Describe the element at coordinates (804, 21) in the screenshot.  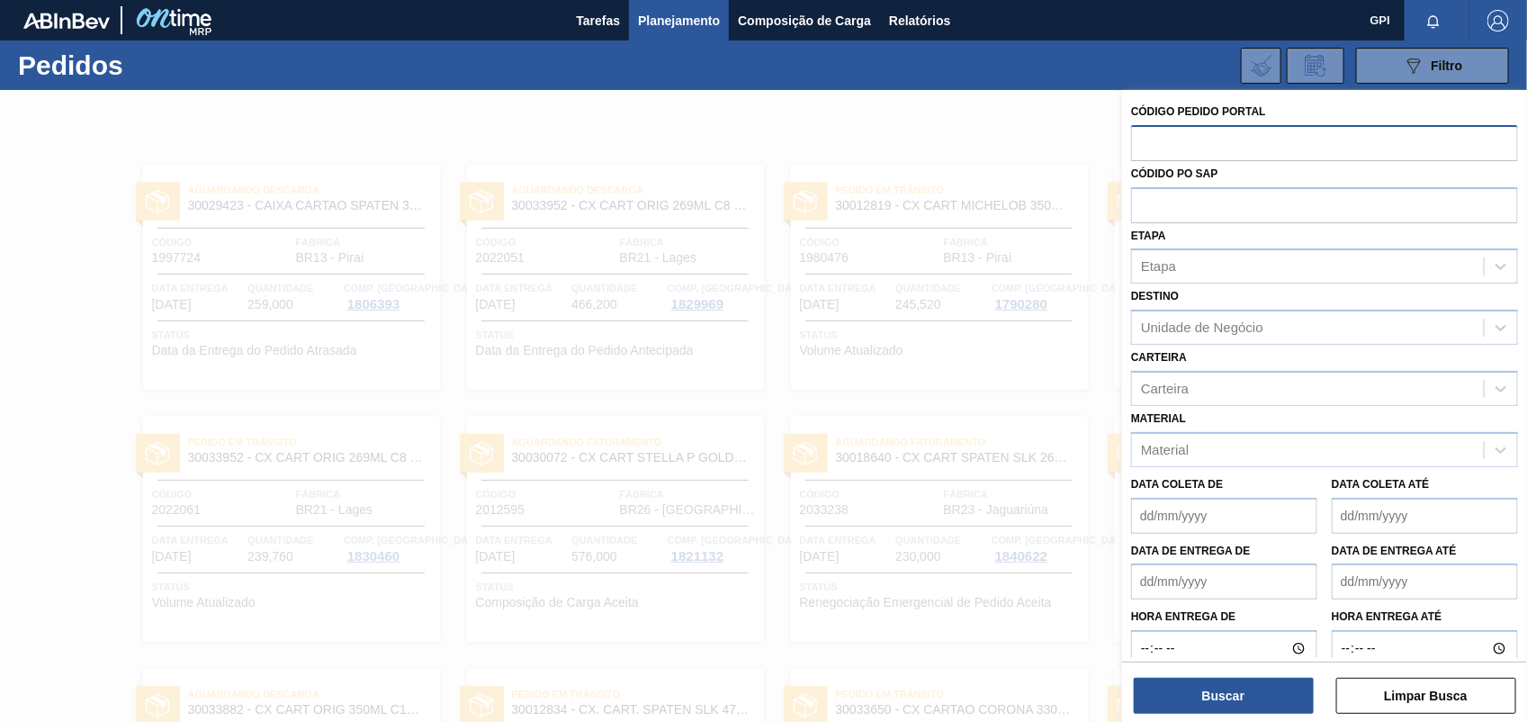
I see `span: Composição de Carga` at that location.